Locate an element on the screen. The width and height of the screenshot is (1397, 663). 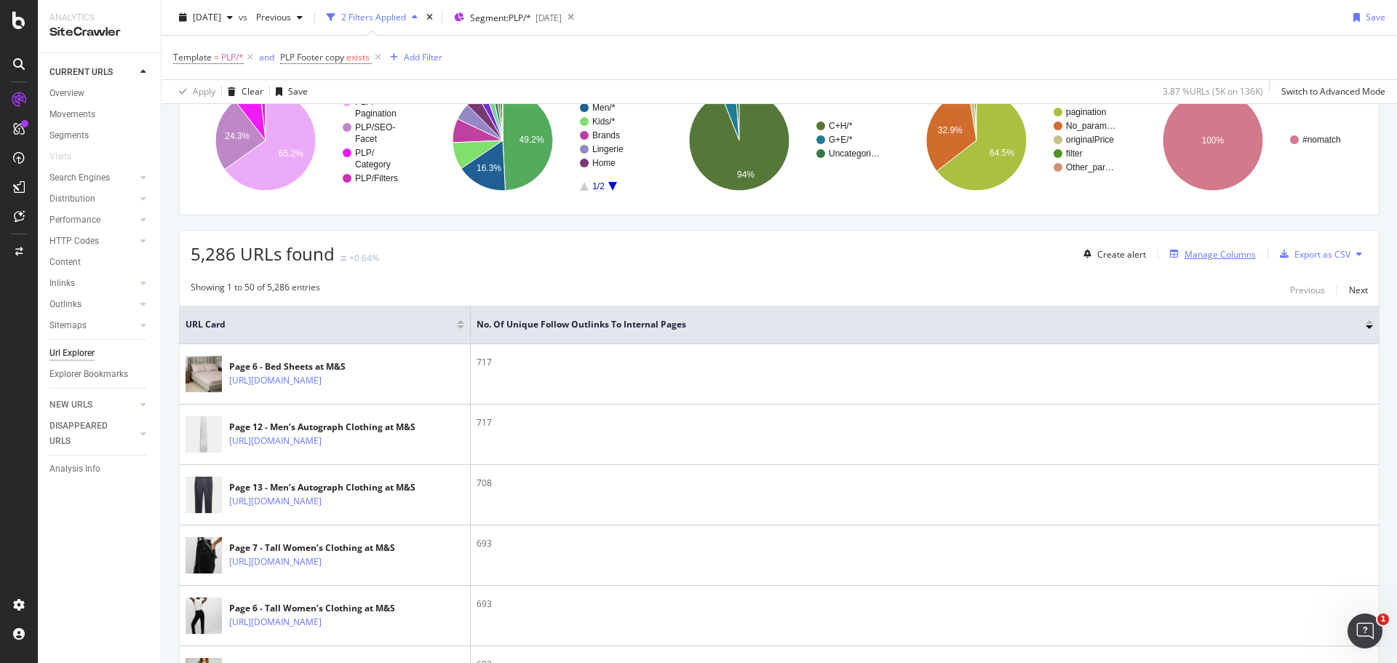
span: exists is located at coordinates (358, 57).